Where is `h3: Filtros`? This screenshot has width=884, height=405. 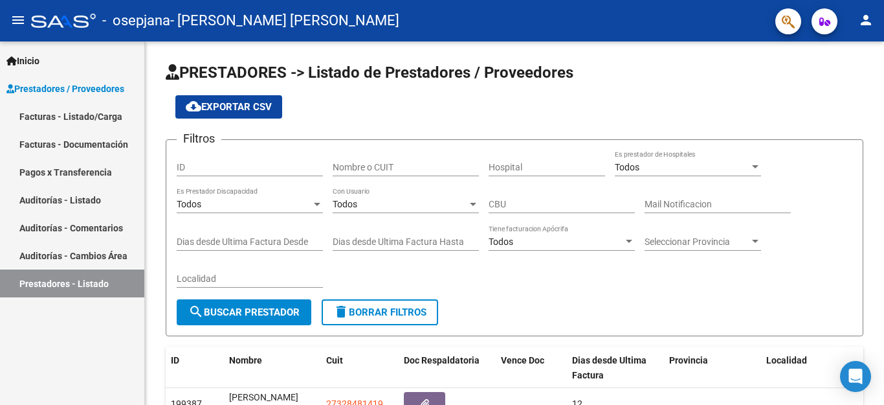
h3: Filtros is located at coordinates (199, 139).